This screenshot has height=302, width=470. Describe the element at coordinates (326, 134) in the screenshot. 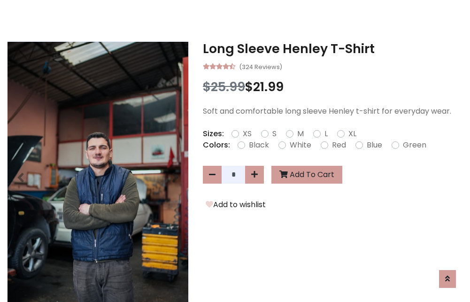

I see `label: L` at that location.